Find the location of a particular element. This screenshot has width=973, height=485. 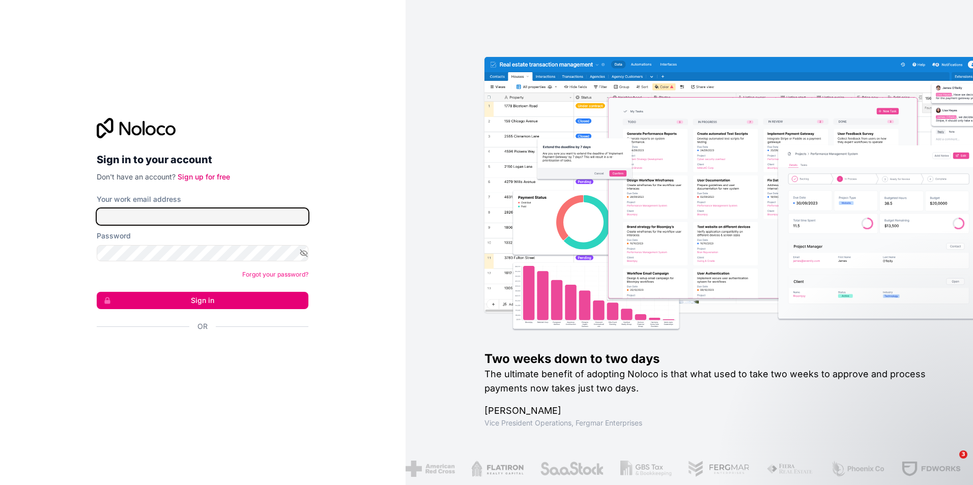

input: Password is located at coordinates (203, 253).